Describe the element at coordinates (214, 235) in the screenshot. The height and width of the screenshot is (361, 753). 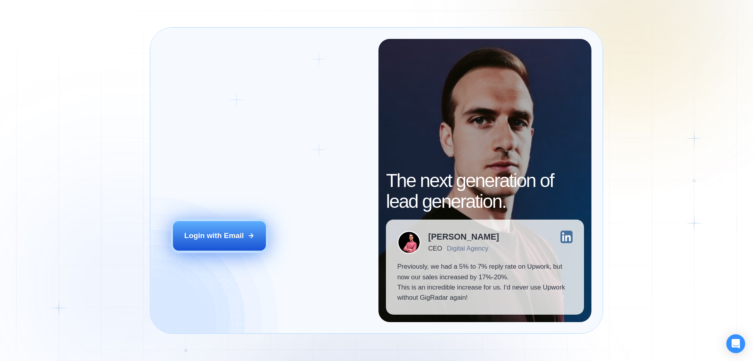
I see `div: Login with Email` at that location.